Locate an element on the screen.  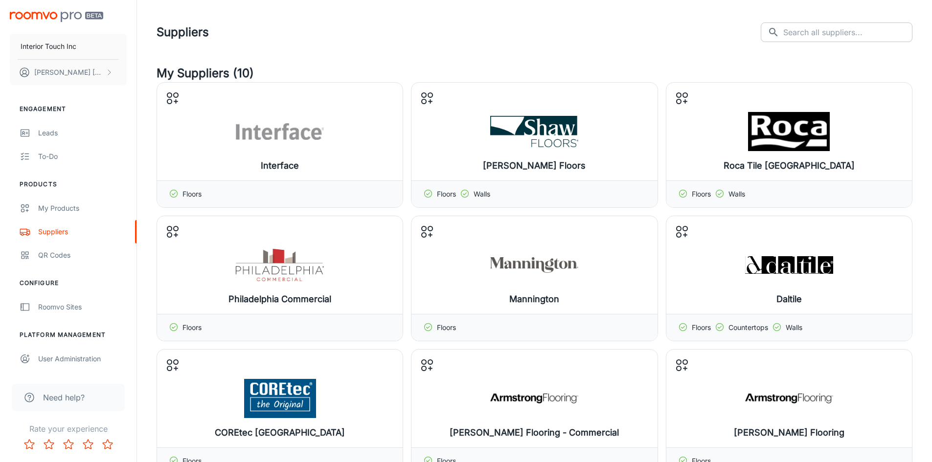
h4: My Suppliers (10) is located at coordinates (534, 73).